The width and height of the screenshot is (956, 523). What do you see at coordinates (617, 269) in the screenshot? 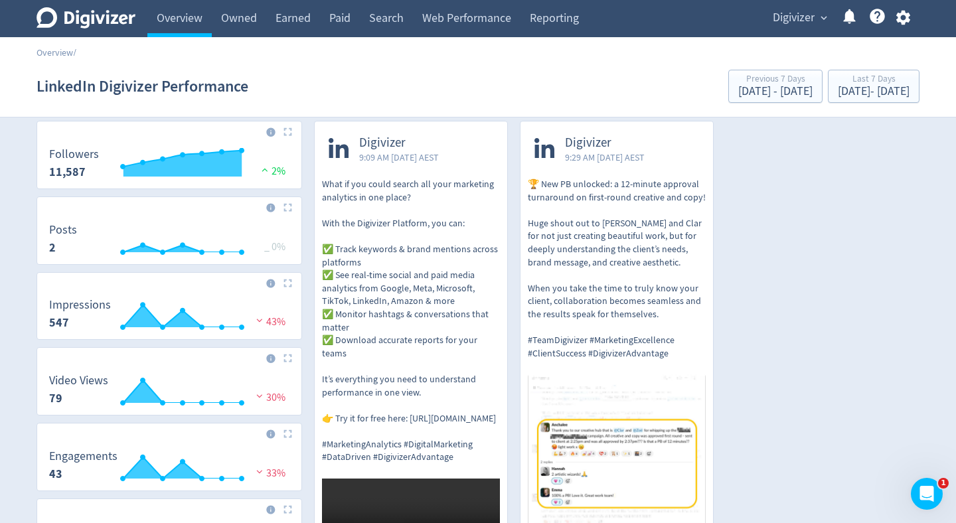
I see `p: 🏆 New PB unlocked: a 12-minute approval turnaround on first-round creative and copy! Huge shout o...` at bounding box center [617, 269].